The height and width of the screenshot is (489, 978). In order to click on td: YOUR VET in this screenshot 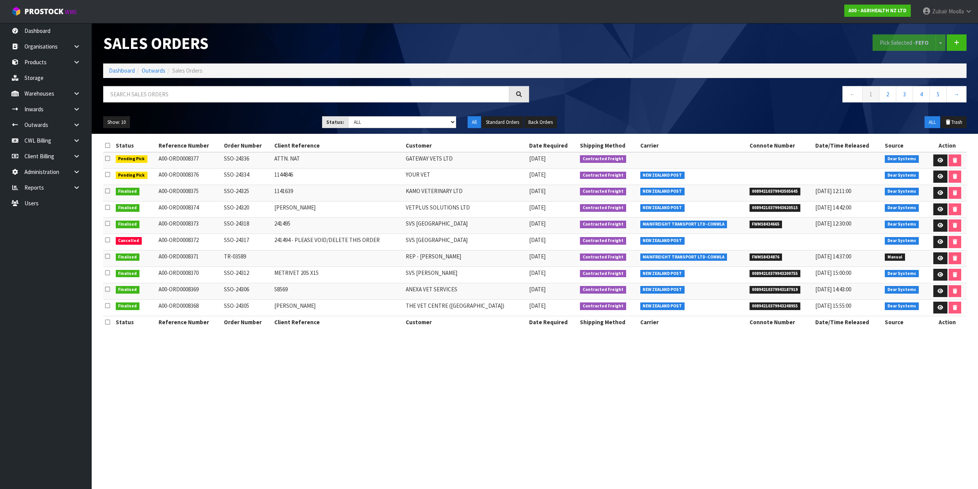, I will do `click(465, 177)`.